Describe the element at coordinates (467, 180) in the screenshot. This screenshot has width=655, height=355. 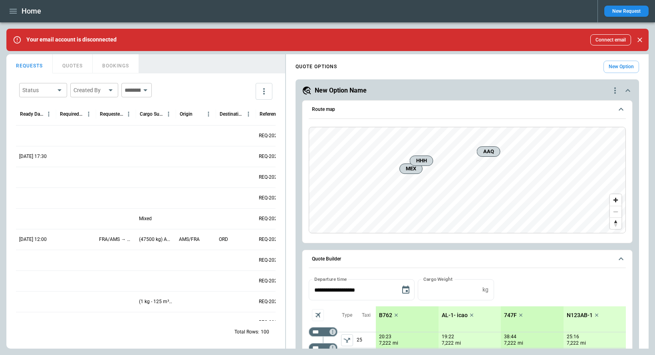
I see `div: Route map` at that location.